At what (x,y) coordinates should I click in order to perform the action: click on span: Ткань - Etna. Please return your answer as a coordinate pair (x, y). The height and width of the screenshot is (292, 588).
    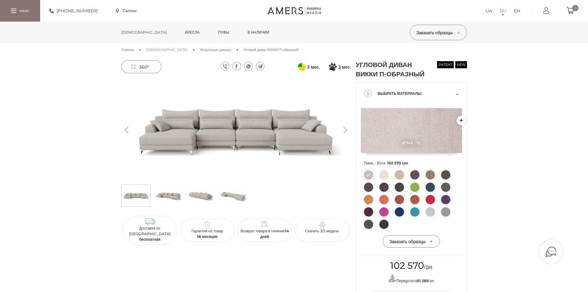
    Looking at the image, I should click on (411, 163).